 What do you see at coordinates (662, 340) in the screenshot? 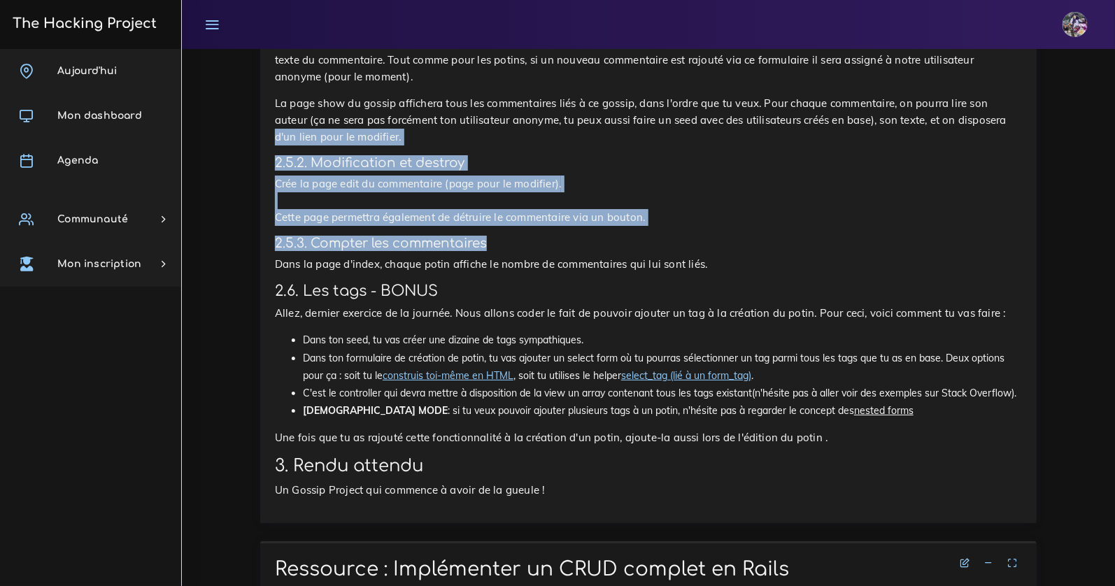
I see `li: Dans ton seed, tu vas créer une dizaine de tags sympathiques.` at bounding box center [662, 340].